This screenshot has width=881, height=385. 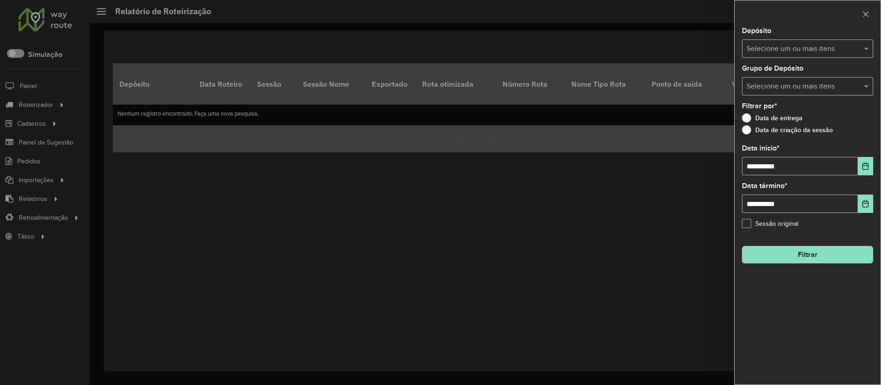 I want to click on label: Data início, so click(x=761, y=148).